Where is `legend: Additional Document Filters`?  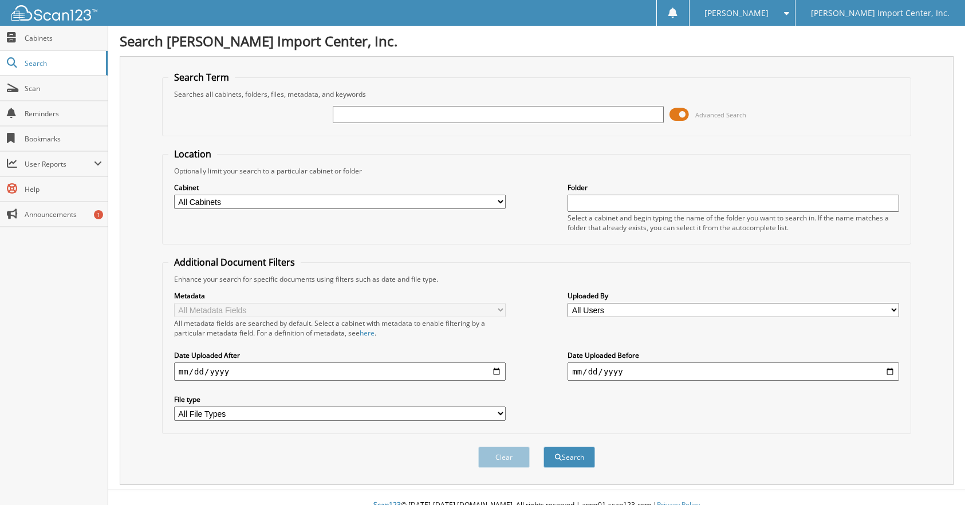 legend: Additional Document Filters is located at coordinates (234, 262).